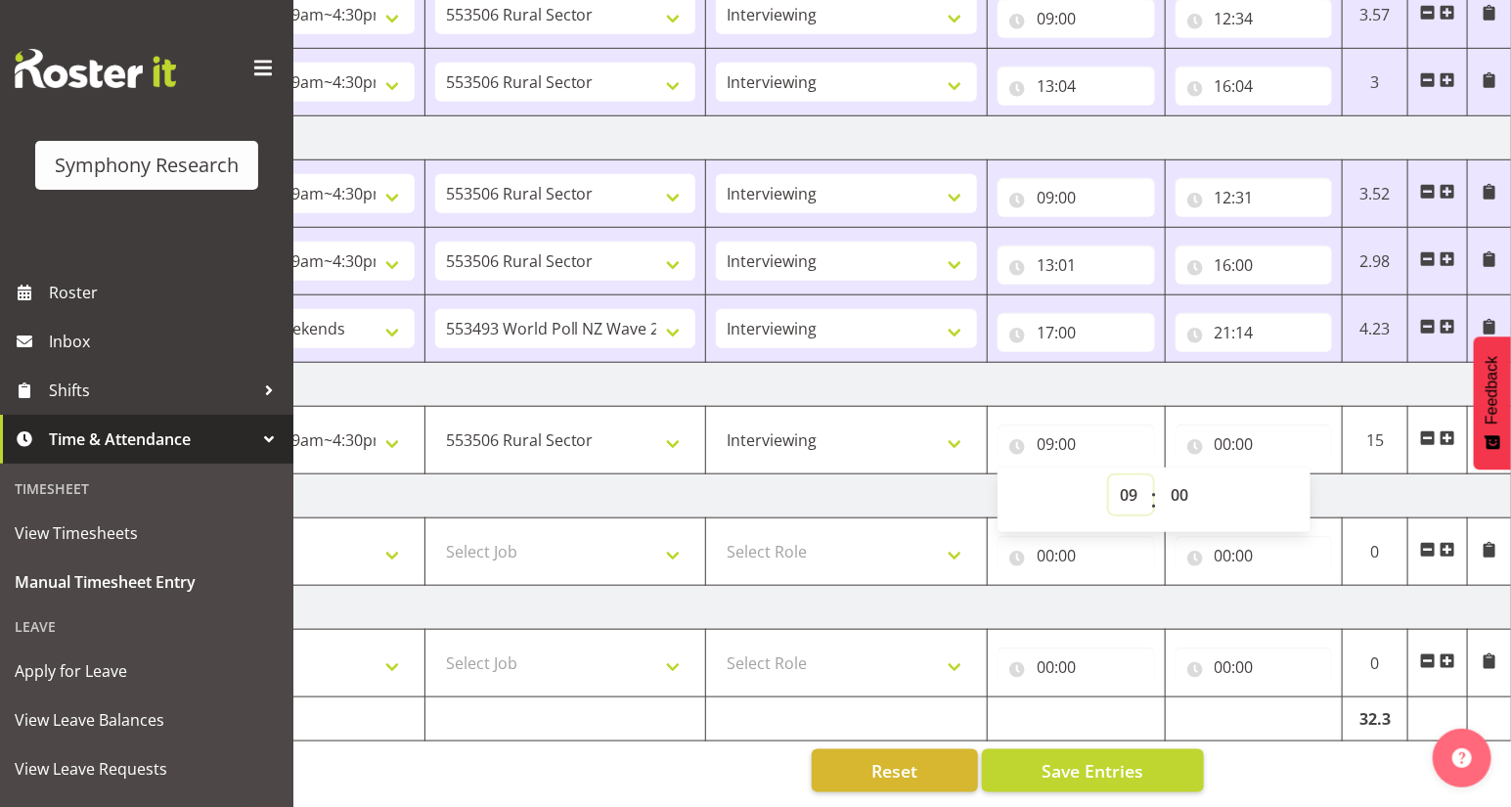 The image size is (1511, 807). I want to click on div: Leave, so click(147, 626).